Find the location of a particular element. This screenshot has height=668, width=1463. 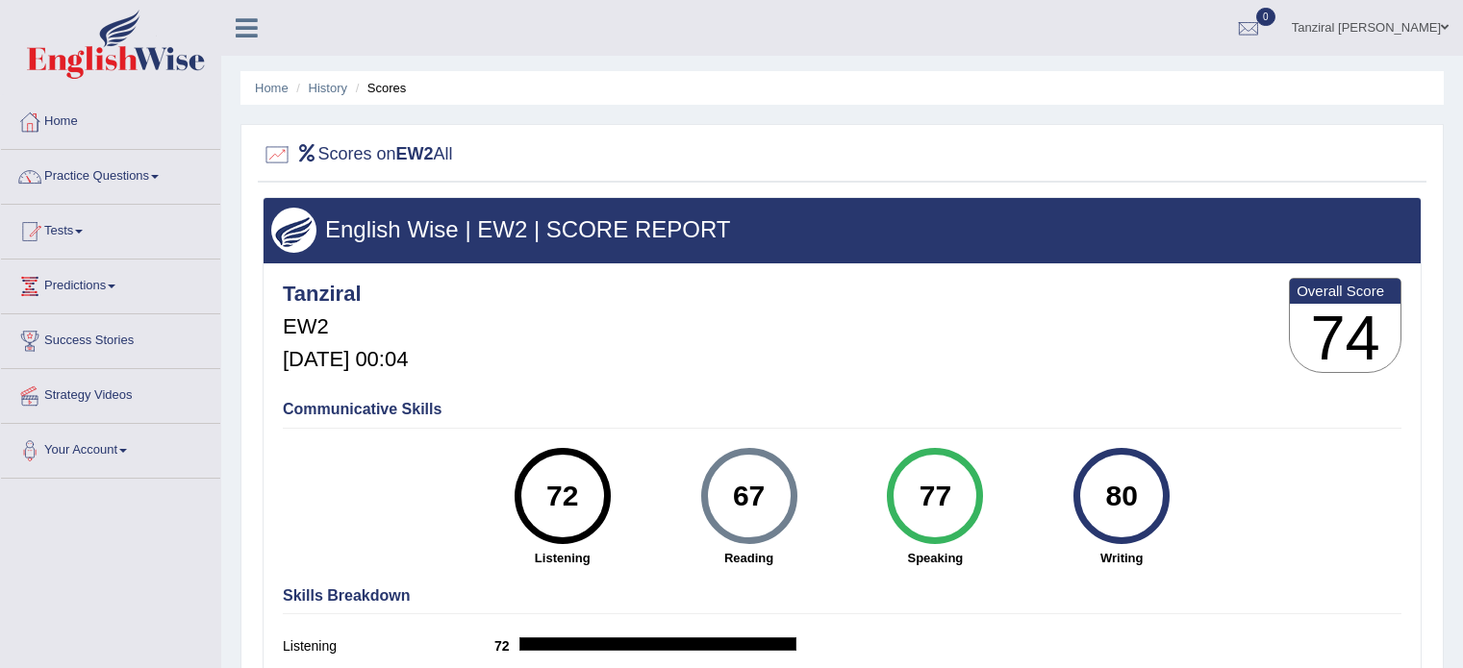

h3: English Wise | EW2 | SCORE REPORT is located at coordinates (842, 230).